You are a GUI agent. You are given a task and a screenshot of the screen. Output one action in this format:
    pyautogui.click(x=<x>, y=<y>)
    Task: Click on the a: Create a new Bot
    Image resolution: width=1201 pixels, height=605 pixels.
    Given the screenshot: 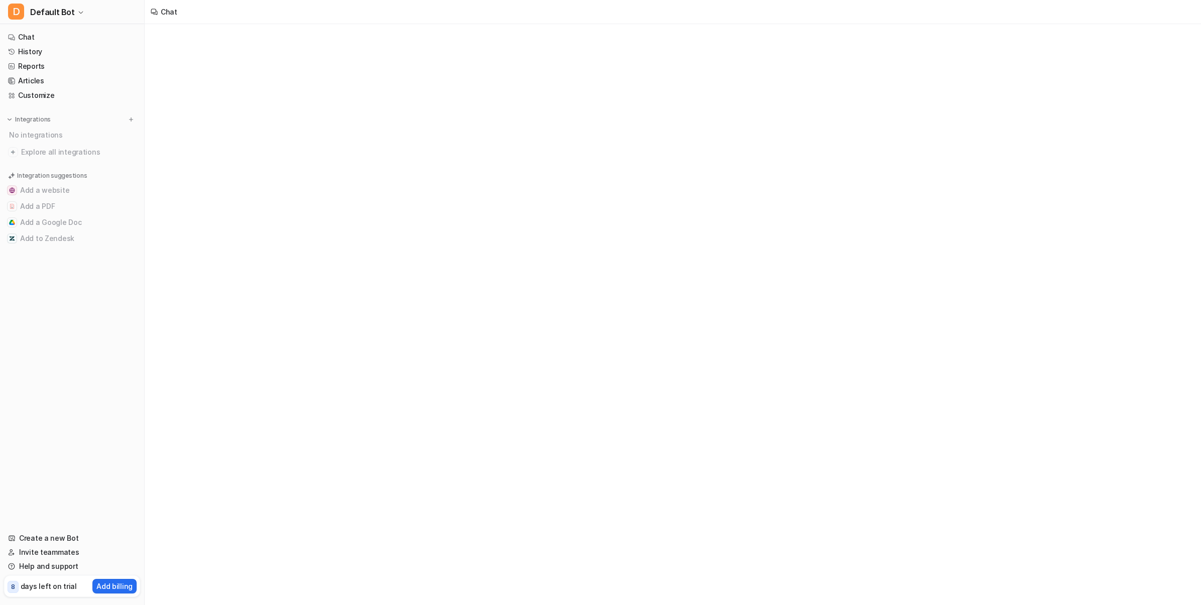 What is the action you would take?
    pyautogui.click(x=72, y=539)
    